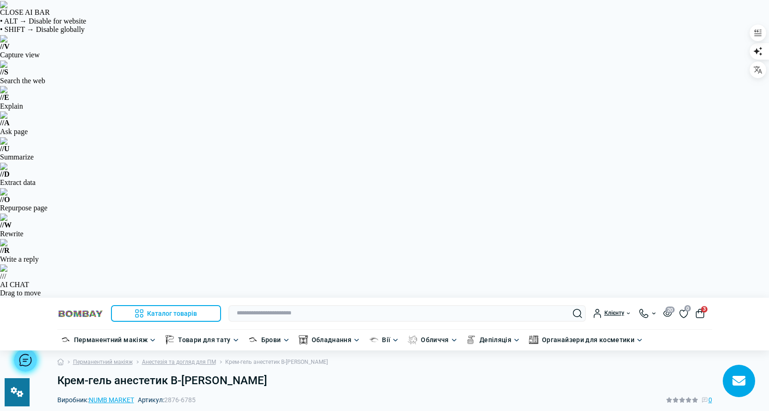 The image size is (769, 411). Describe the element at coordinates (180, 400) in the screenshot. I see `span: 2876-6785` at that location.